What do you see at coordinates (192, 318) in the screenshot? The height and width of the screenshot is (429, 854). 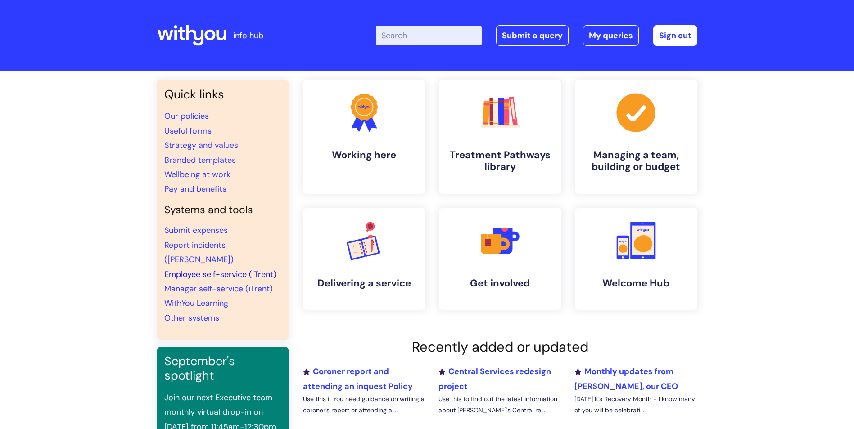 I see `a: Other systems` at bounding box center [192, 318].